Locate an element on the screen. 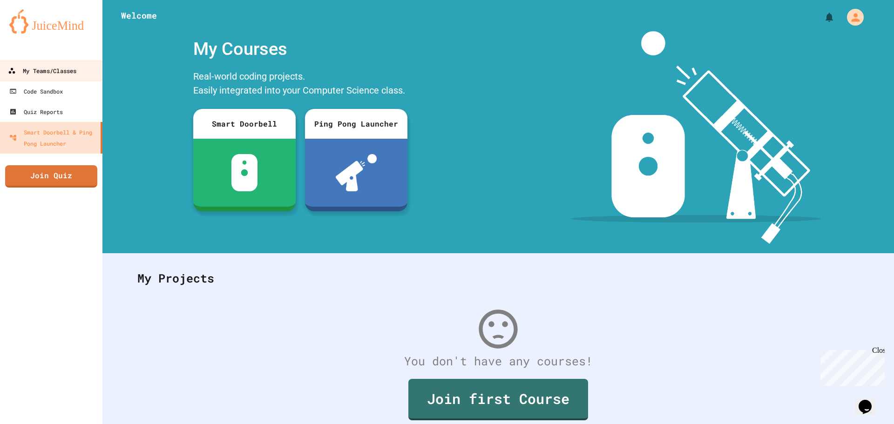 The image size is (894, 424). div: Quiz Reports is located at coordinates (36, 112).